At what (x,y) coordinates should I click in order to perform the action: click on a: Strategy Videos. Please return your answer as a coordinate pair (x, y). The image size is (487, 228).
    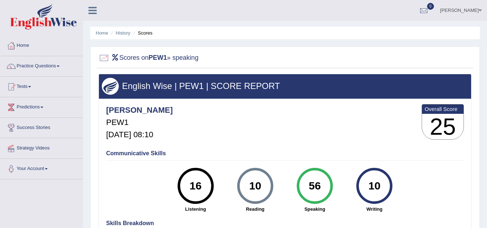
    Looking at the image, I should click on (41, 148).